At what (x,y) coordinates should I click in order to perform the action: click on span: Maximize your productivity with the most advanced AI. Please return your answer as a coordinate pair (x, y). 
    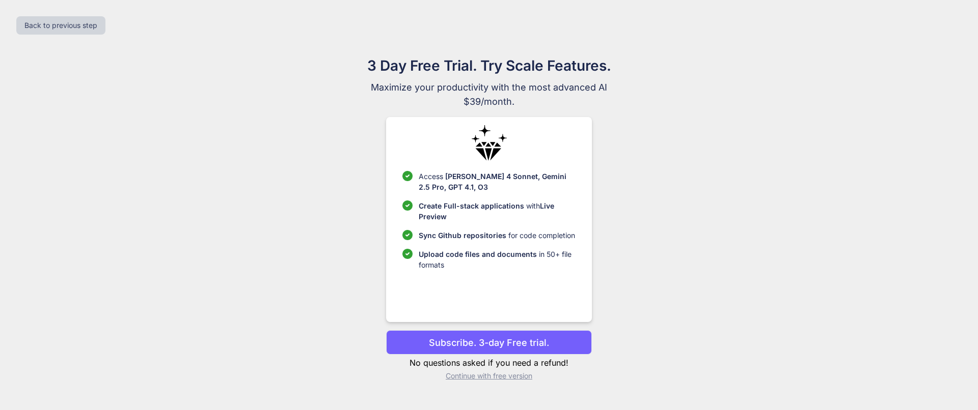
    Looking at the image, I should click on (489, 88).